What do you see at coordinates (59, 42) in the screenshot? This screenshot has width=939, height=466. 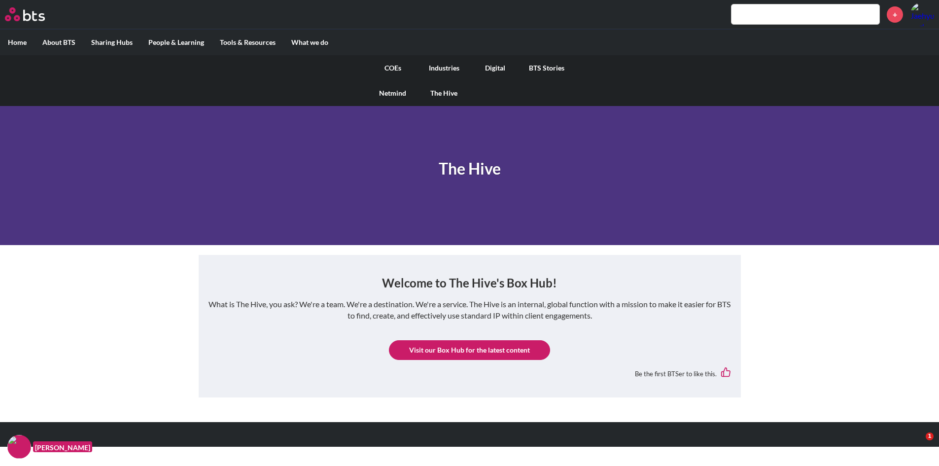 I see `label: About BTS` at bounding box center [59, 42].